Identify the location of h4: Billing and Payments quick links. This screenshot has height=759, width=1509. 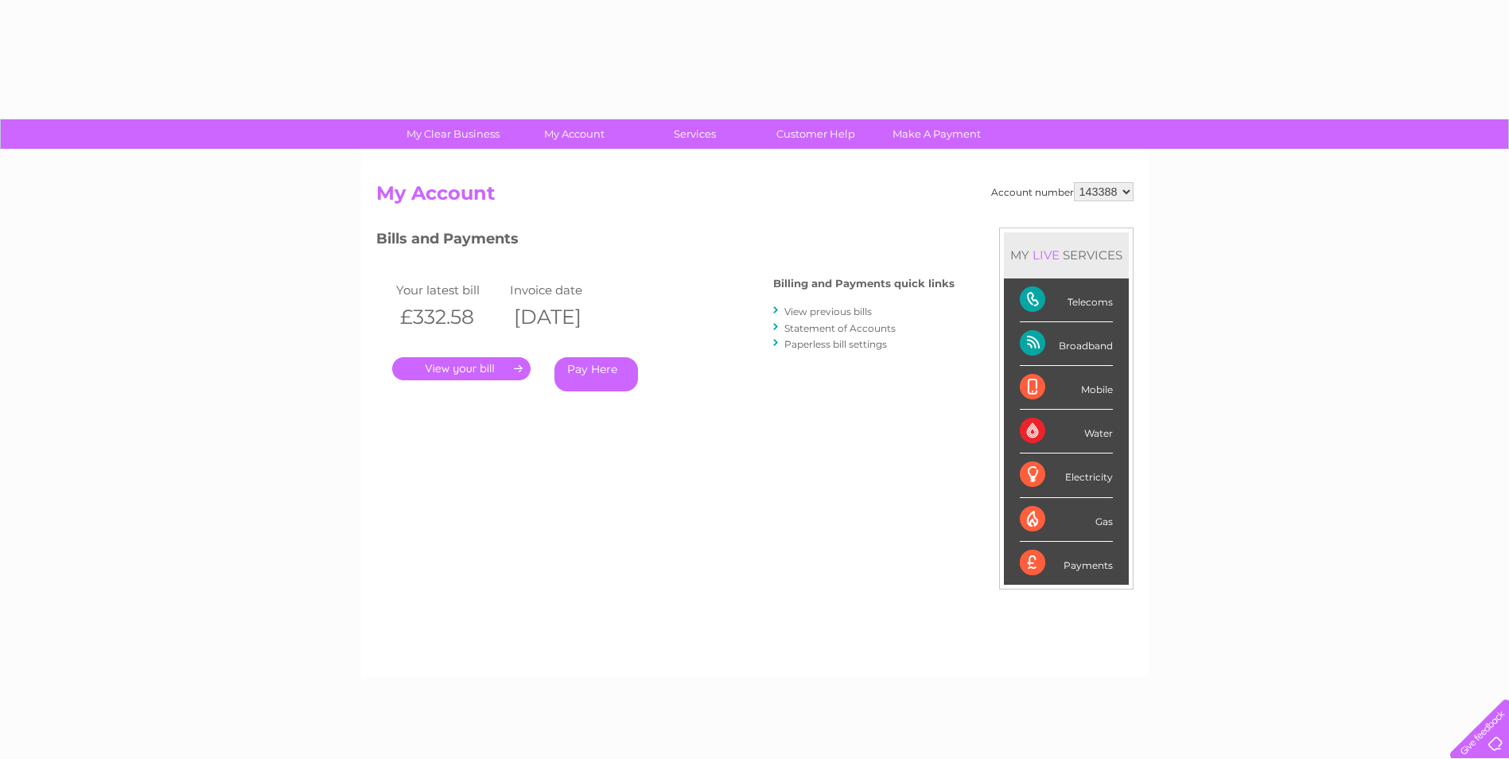
(864, 283).